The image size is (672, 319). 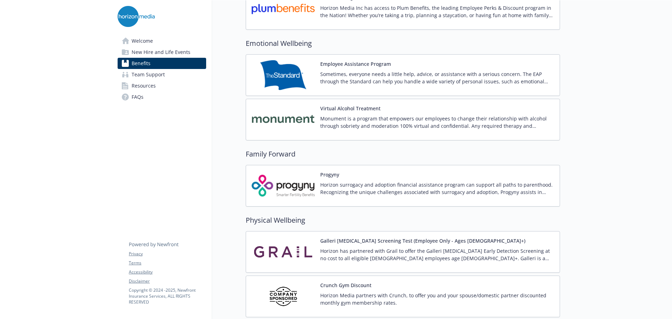 I want to click on p: Monument is a program that empowers our employees to change their relationship with alcohol throu..., so click(x=437, y=122).